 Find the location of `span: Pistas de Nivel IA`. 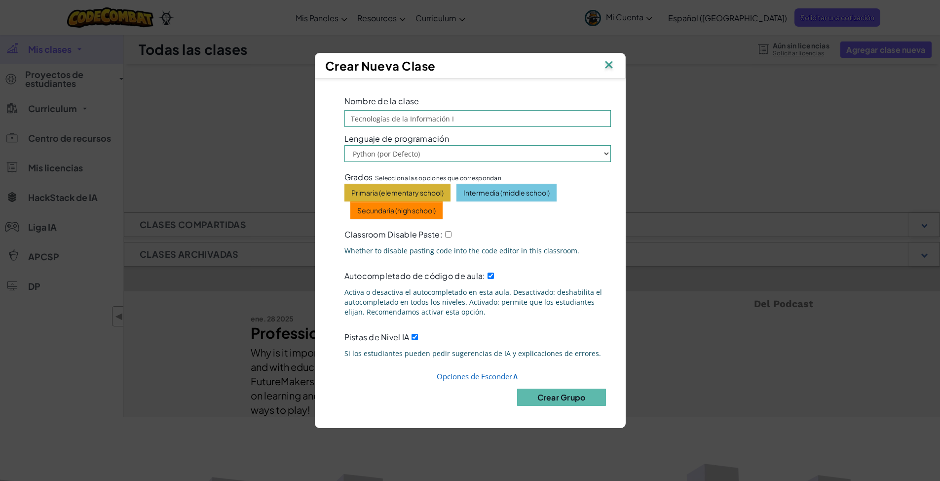

span: Pistas de Nivel IA is located at coordinates (377, 337).